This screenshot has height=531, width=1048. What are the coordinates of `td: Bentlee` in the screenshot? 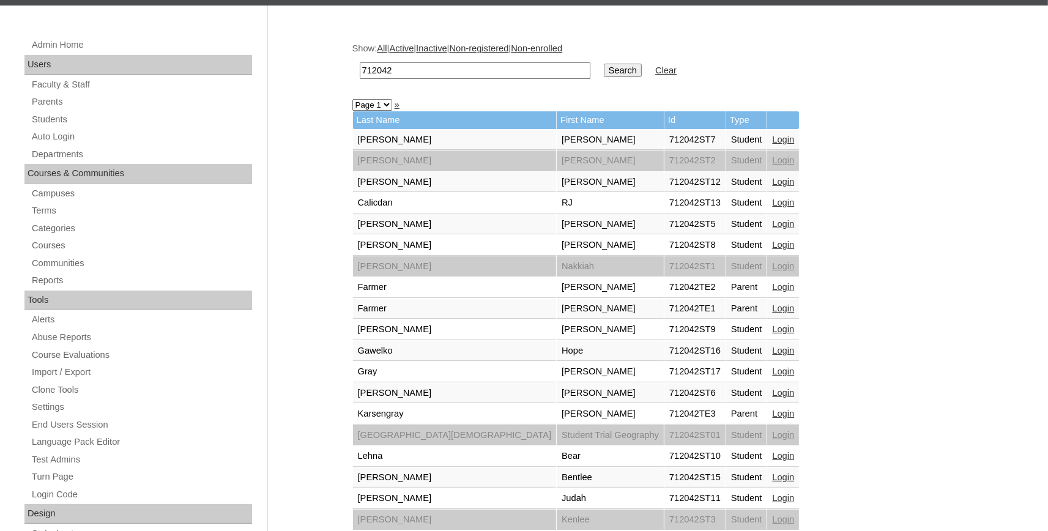 It's located at (610, 478).